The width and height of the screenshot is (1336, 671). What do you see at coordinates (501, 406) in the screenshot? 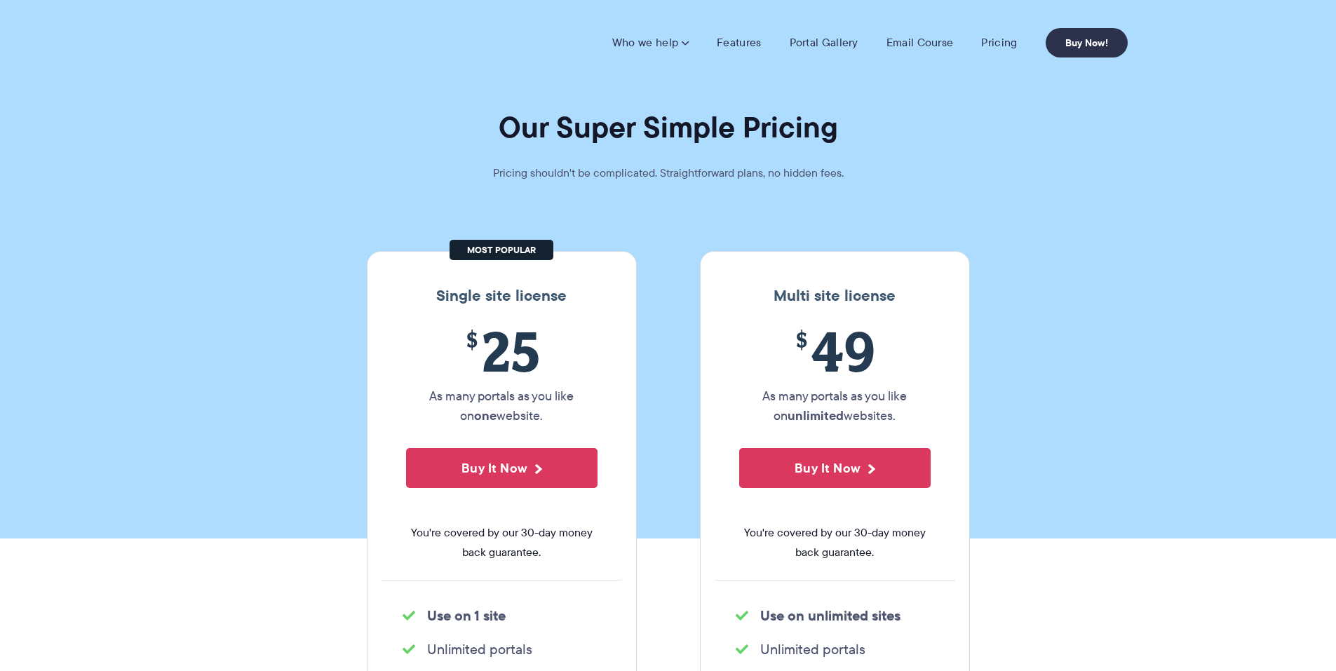
I see `p: As many portals as you like on website.` at bounding box center [501, 406].